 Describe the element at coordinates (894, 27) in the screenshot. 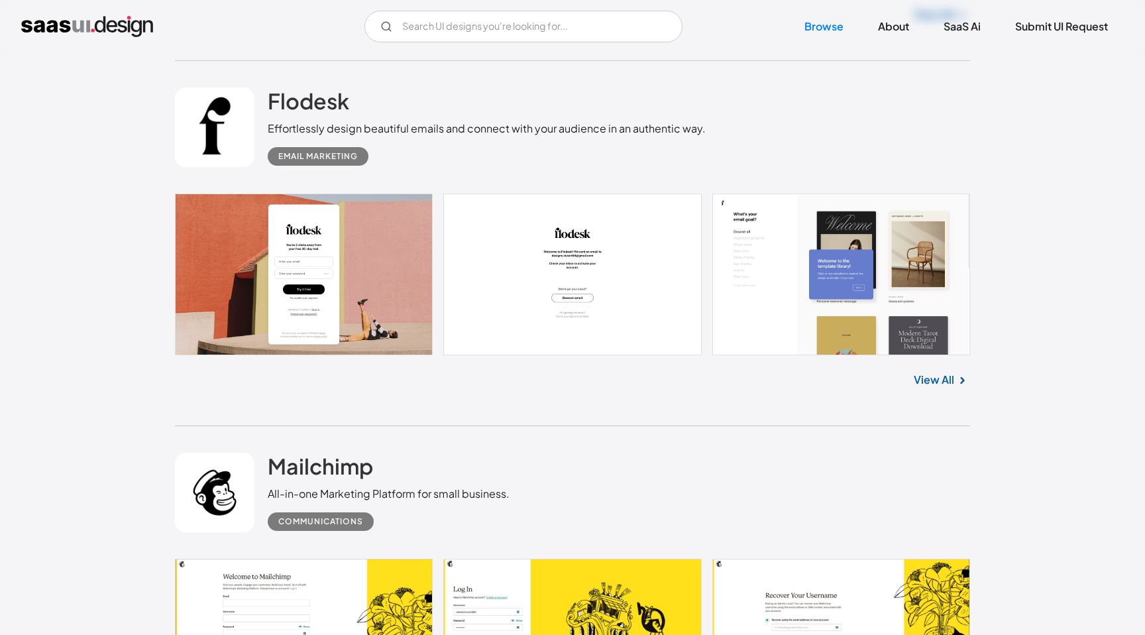

I see `a: About` at that location.